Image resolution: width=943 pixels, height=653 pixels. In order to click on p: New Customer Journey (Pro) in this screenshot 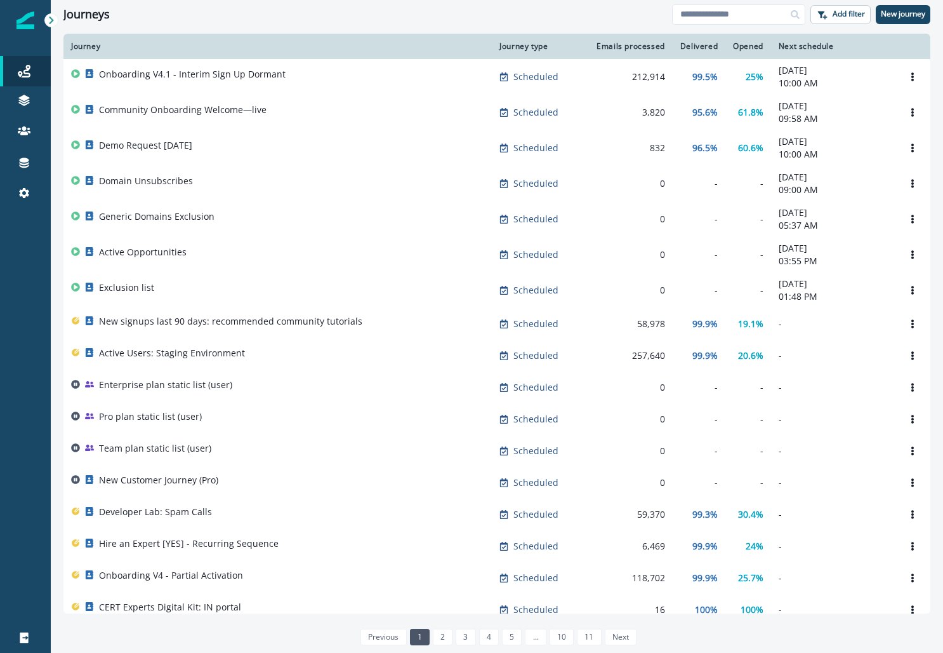, I will do `click(159, 480)`.